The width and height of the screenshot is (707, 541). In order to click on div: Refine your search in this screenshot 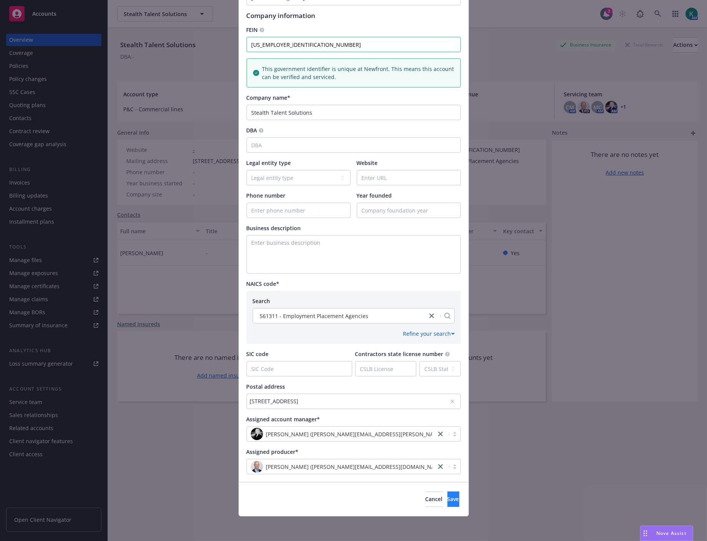, I will do `click(429, 334)`.